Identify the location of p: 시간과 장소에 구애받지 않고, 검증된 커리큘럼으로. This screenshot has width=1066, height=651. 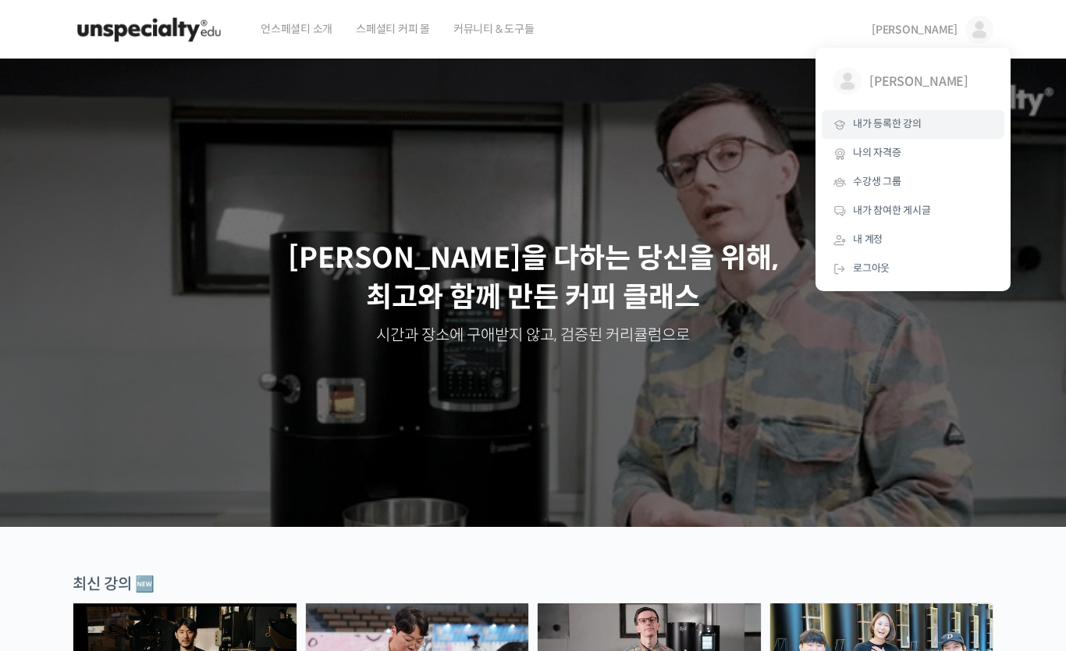
(533, 335).